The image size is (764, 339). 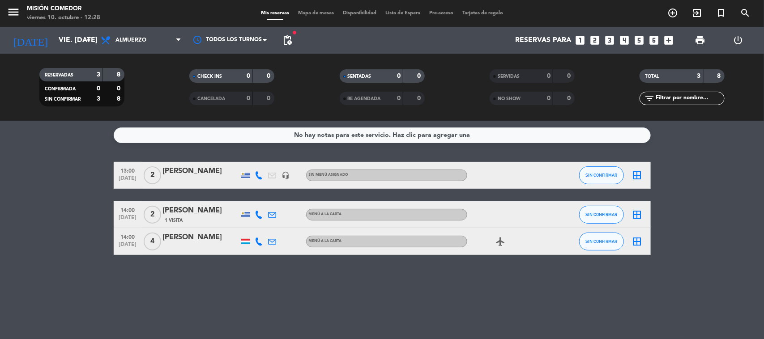 I want to click on span: SERVIDAS, so click(x=508, y=76).